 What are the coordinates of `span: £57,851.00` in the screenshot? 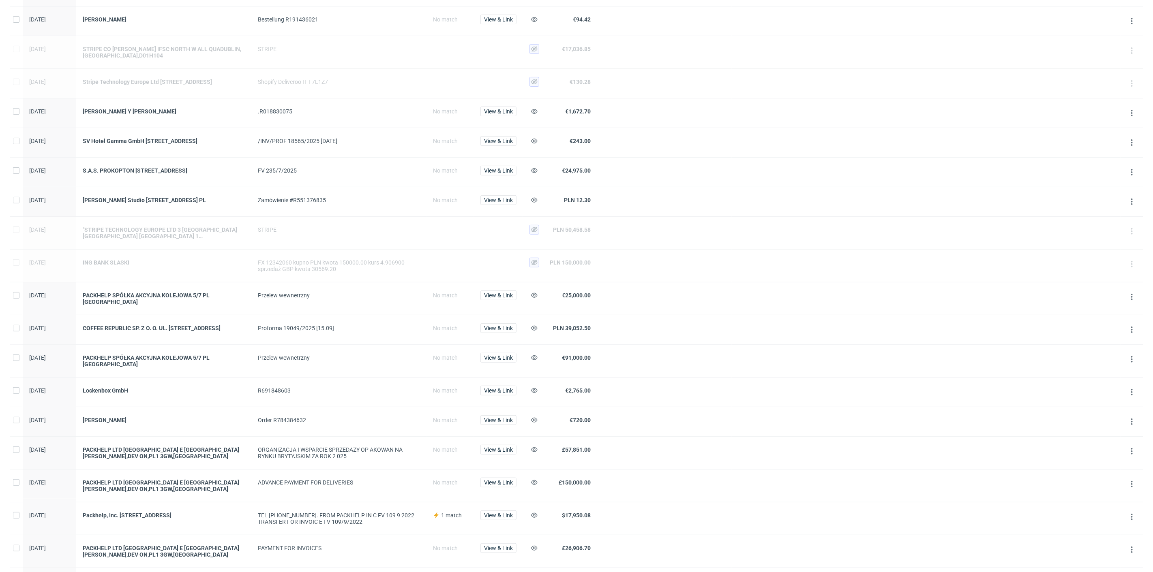 It's located at (576, 450).